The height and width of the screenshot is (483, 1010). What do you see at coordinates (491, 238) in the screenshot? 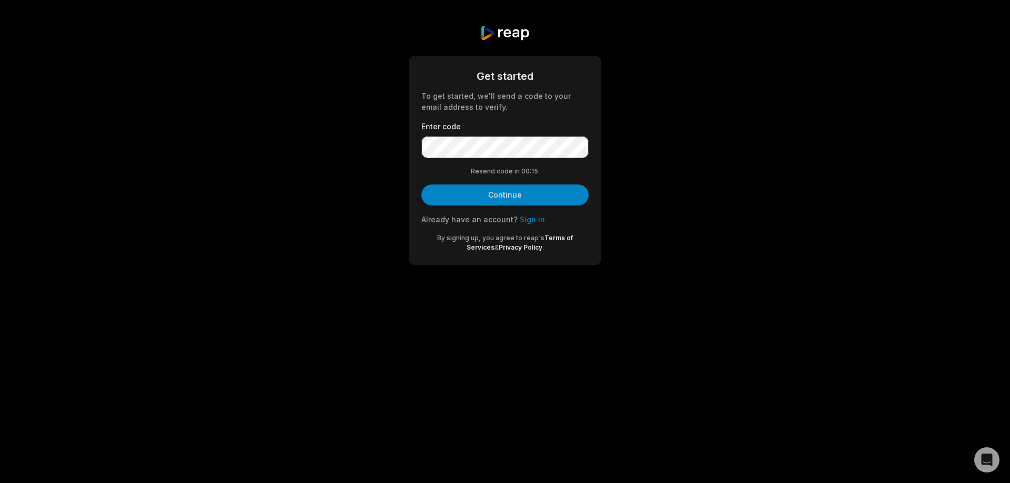
I see `span: By signing up, you agree to reap's` at bounding box center [491, 238].